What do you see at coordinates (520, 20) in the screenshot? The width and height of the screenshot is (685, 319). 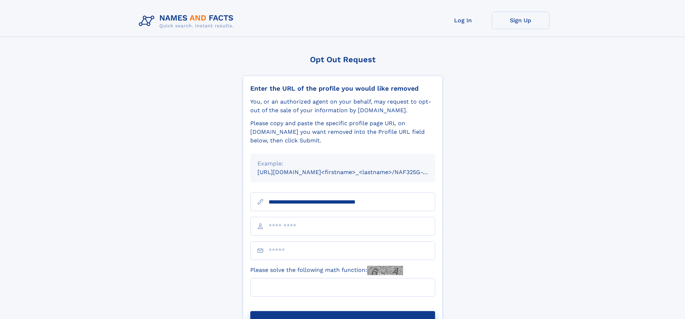 I see `a: Sign Up` at bounding box center [520, 20].